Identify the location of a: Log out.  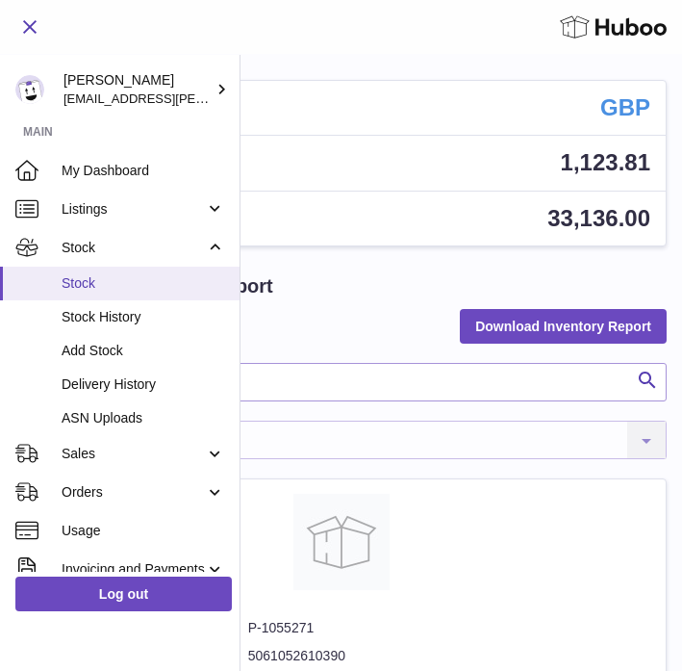
(123, 594).